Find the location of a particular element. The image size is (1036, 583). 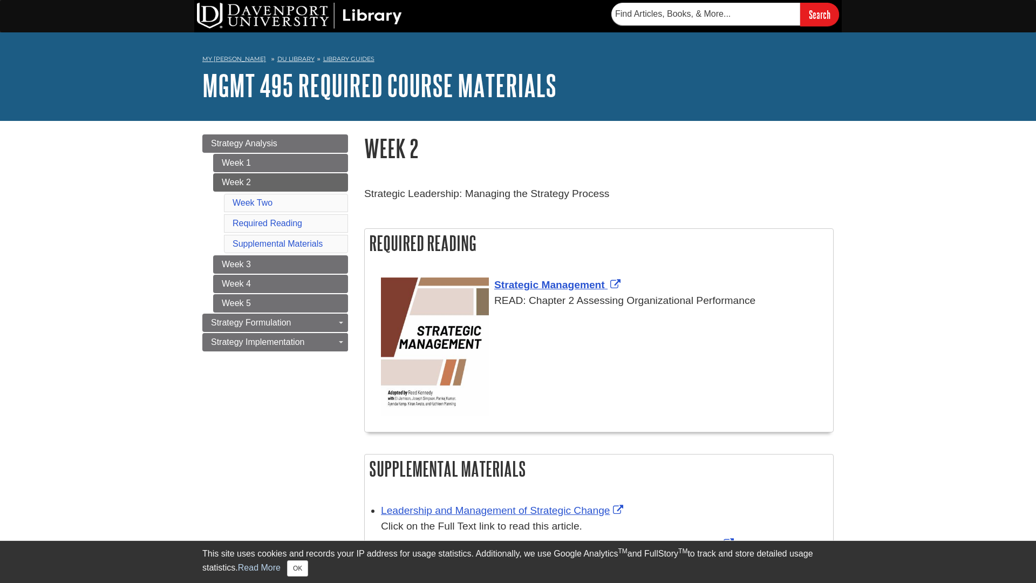

a: Week 4 is located at coordinates (280, 284).